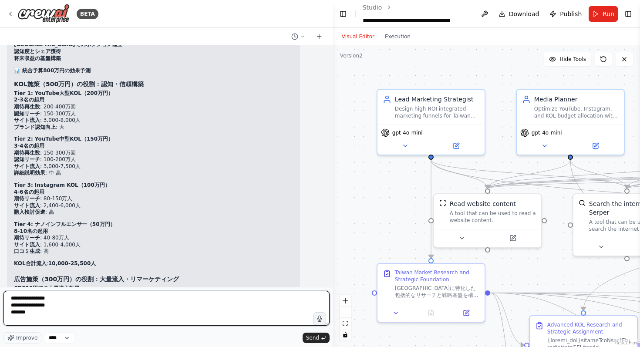 The image size is (640, 347). I want to click on li: : 大, so click(153, 128).